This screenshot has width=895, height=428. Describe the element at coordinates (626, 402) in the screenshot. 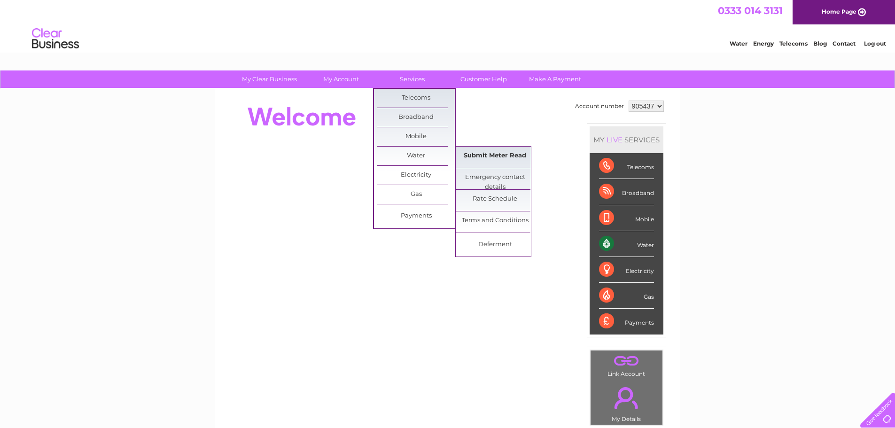

I see `td: My Details` at that location.